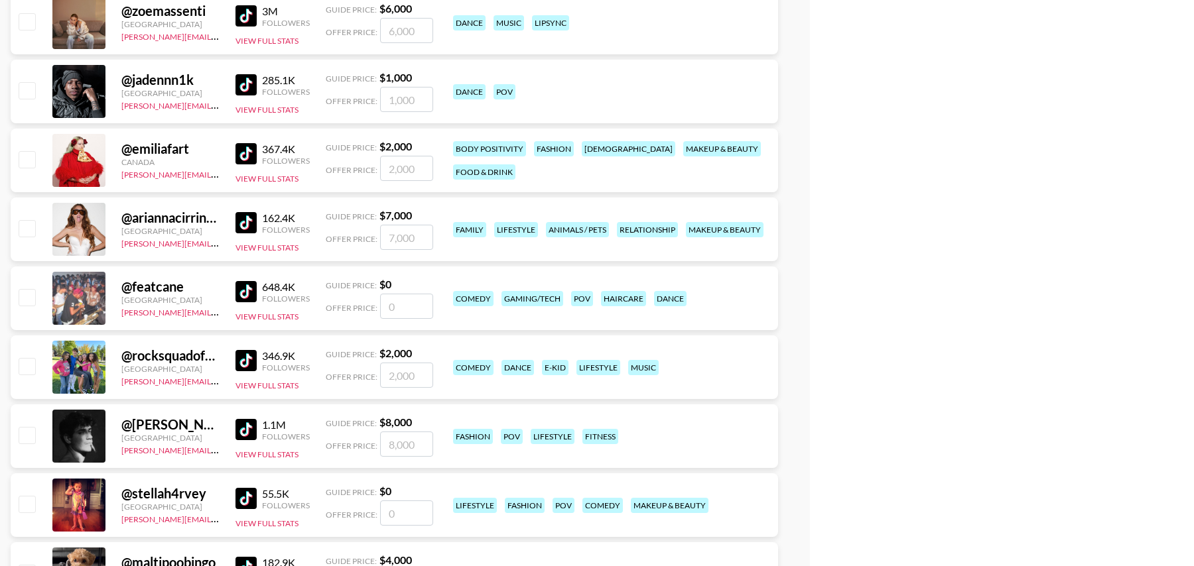 This screenshot has width=1194, height=566. What do you see at coordinates (286, 287) in the screenshot?
I see `div: 648.4K` at bounding box center [286, 287].